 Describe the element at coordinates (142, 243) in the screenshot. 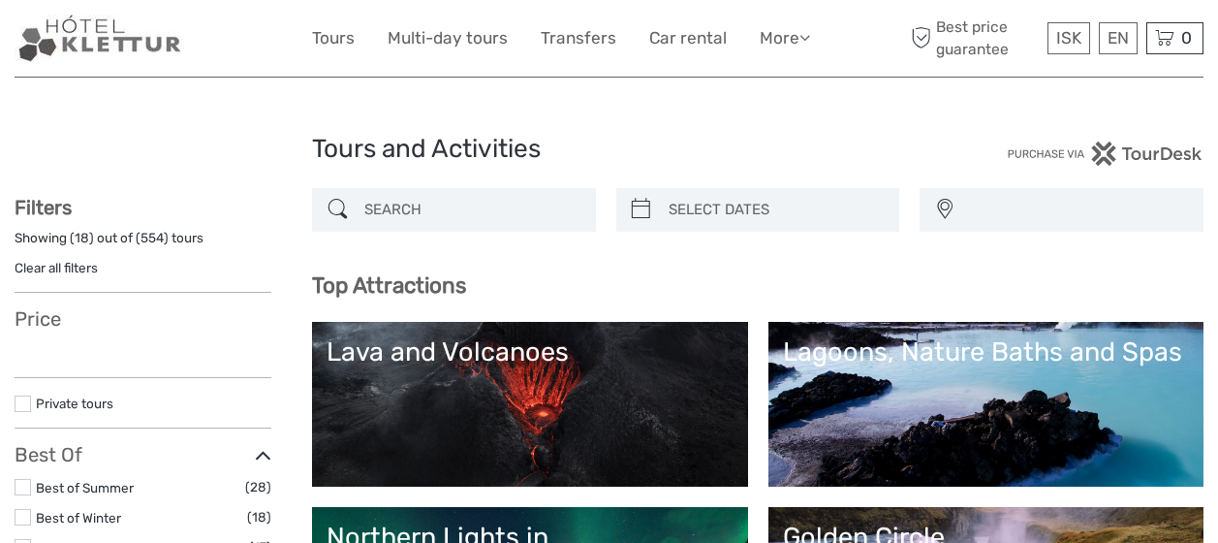

I see `div: Showing ( ) out of ( ) tours` at that location.